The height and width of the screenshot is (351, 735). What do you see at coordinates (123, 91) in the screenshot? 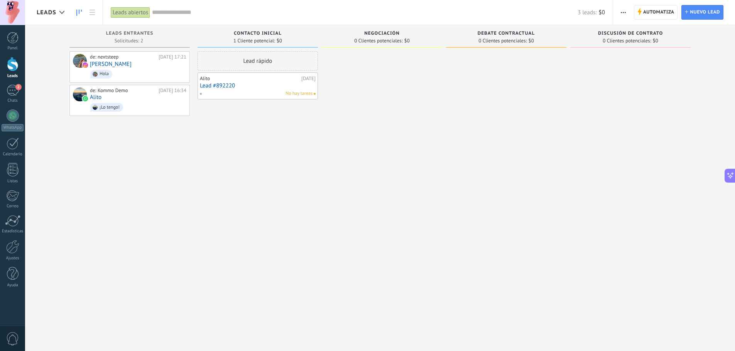
I see `div: de: Kommo Demo` at bounding box center [123, 91].